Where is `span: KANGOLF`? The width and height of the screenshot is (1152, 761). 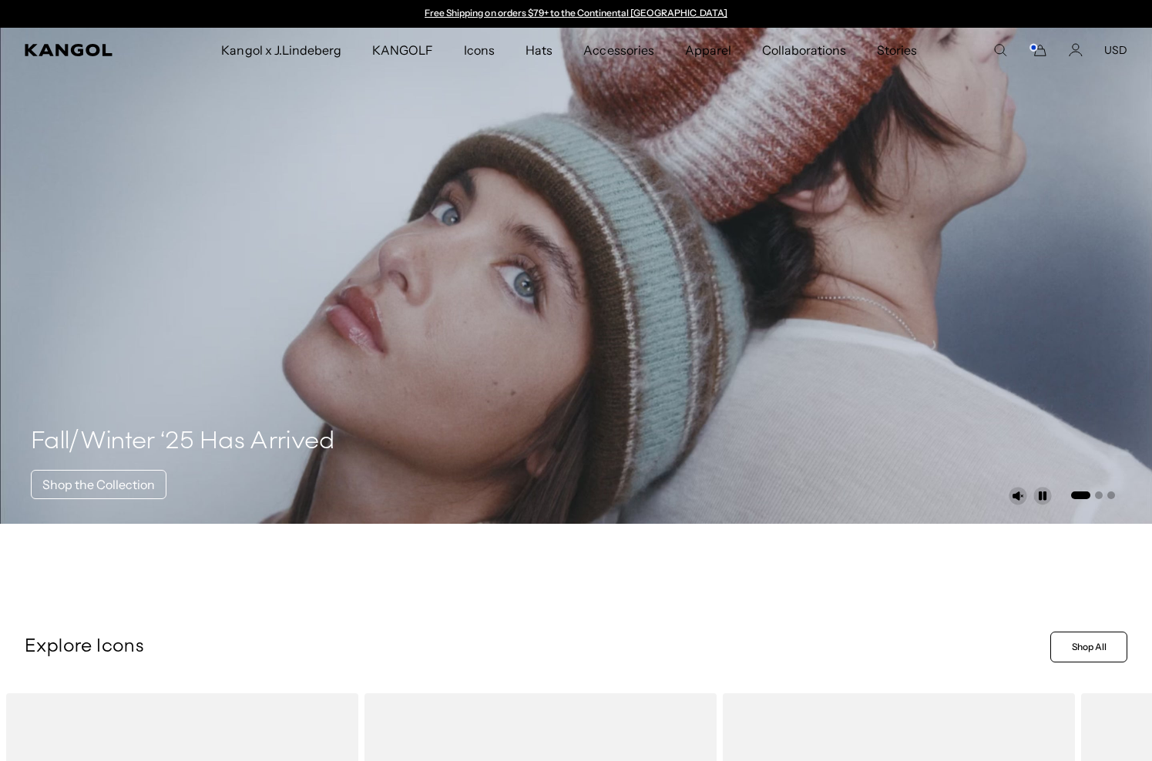 span: KANGOLF is located at coordinates (402, 50).